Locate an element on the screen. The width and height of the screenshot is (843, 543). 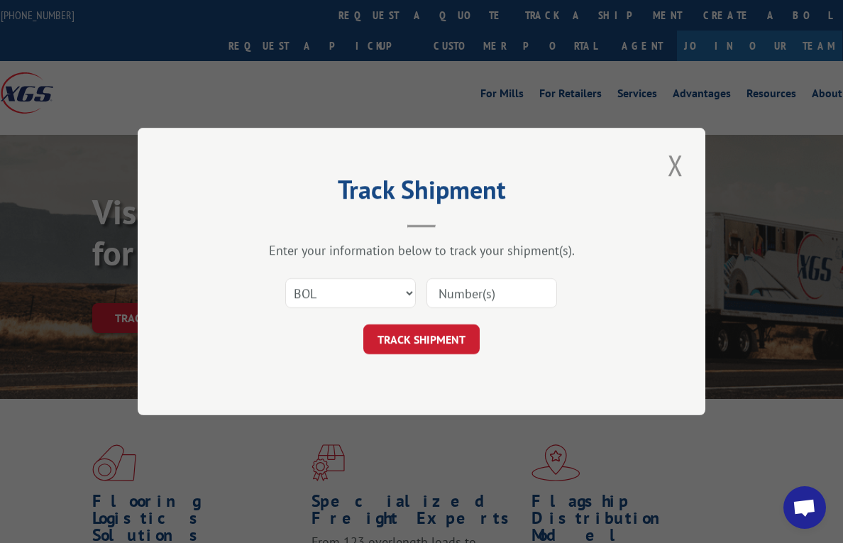
div: Enter your information below to track your shipment(s). is located at coordinates (421, 250).